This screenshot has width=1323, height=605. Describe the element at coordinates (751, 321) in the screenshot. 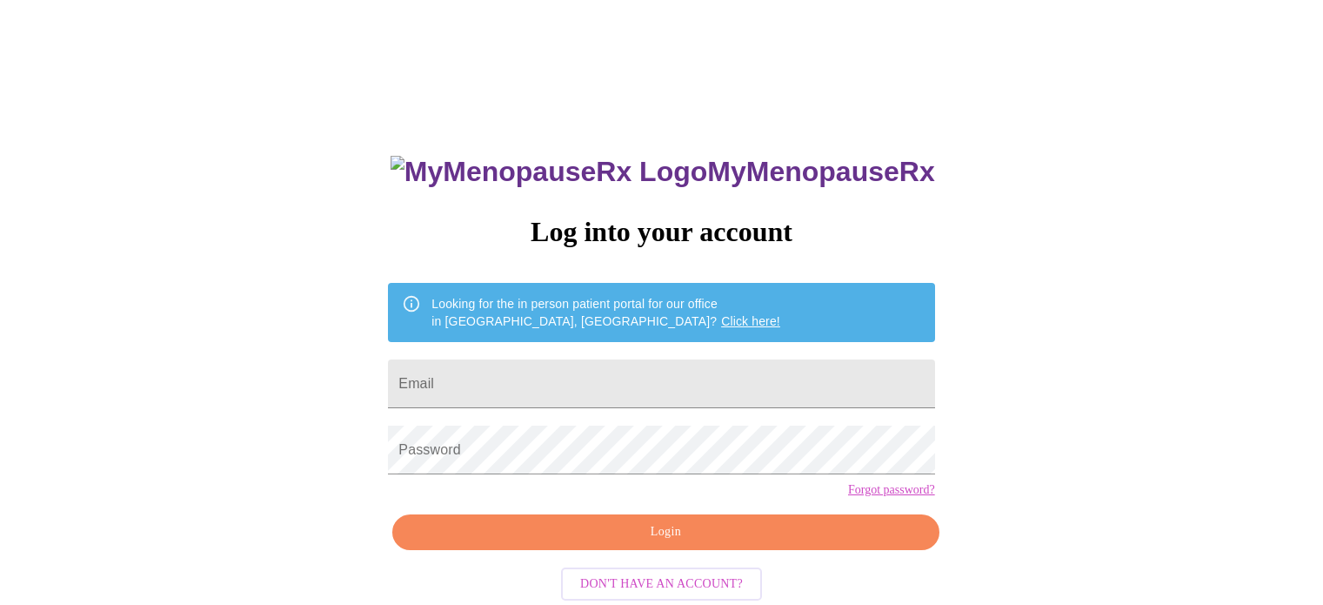

I see `a: Click here!` at that location.